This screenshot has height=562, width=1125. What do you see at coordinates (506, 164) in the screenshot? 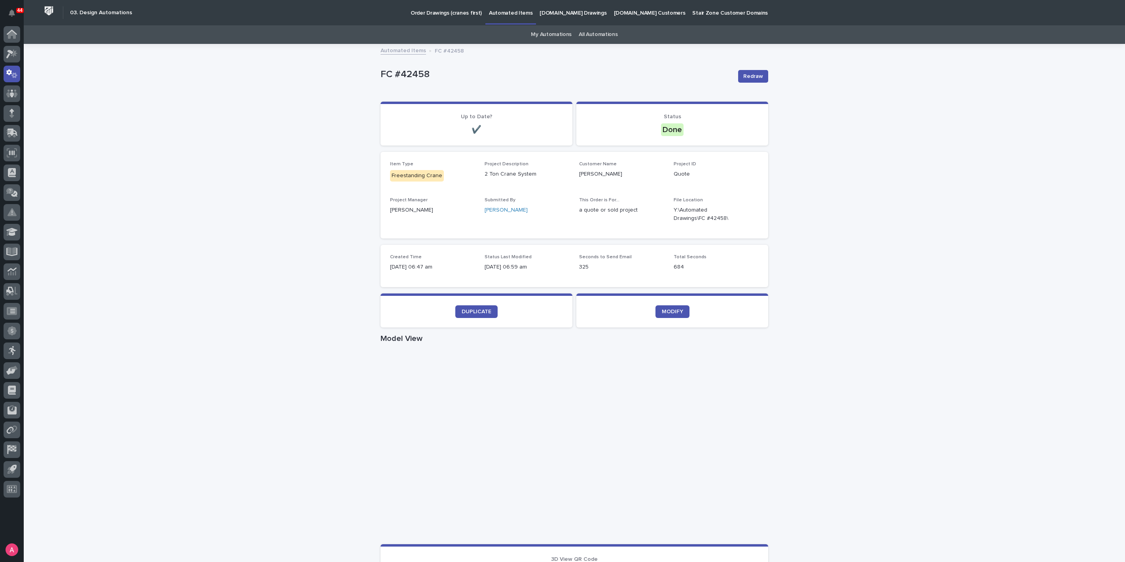
I see `span: Project Description` at bounding box center [506, 164].